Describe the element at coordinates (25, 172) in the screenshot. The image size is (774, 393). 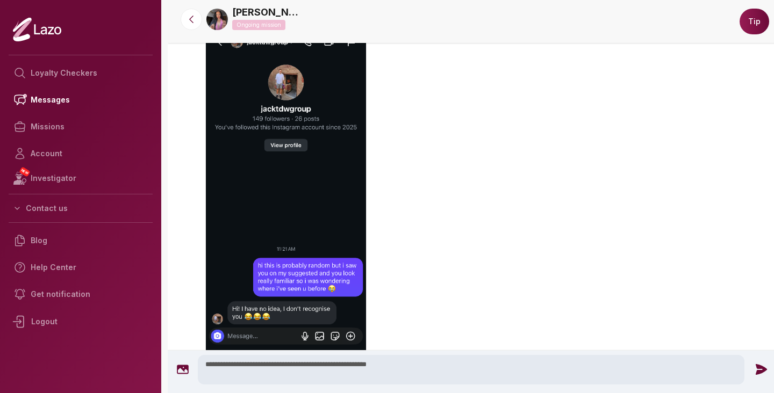
I see `span: NEW` at that location.